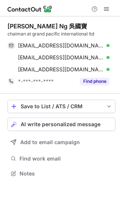 This screenshot has width=120, height=224. What do you see at coordinates (61, 159) in the screenshot?
I see `button: Find work email` at bounding box center [61, 159].